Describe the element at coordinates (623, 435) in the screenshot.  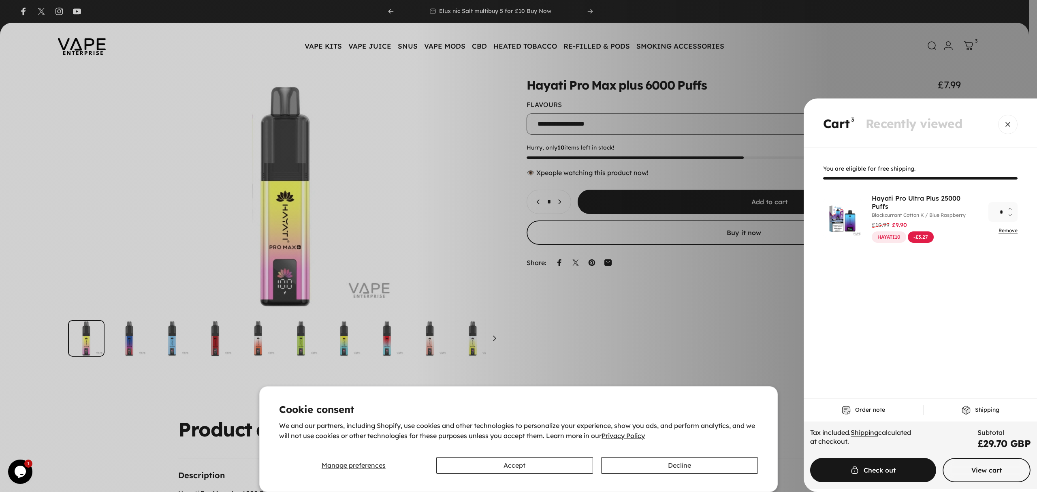
I see `a: Privacy Policy` at that location.